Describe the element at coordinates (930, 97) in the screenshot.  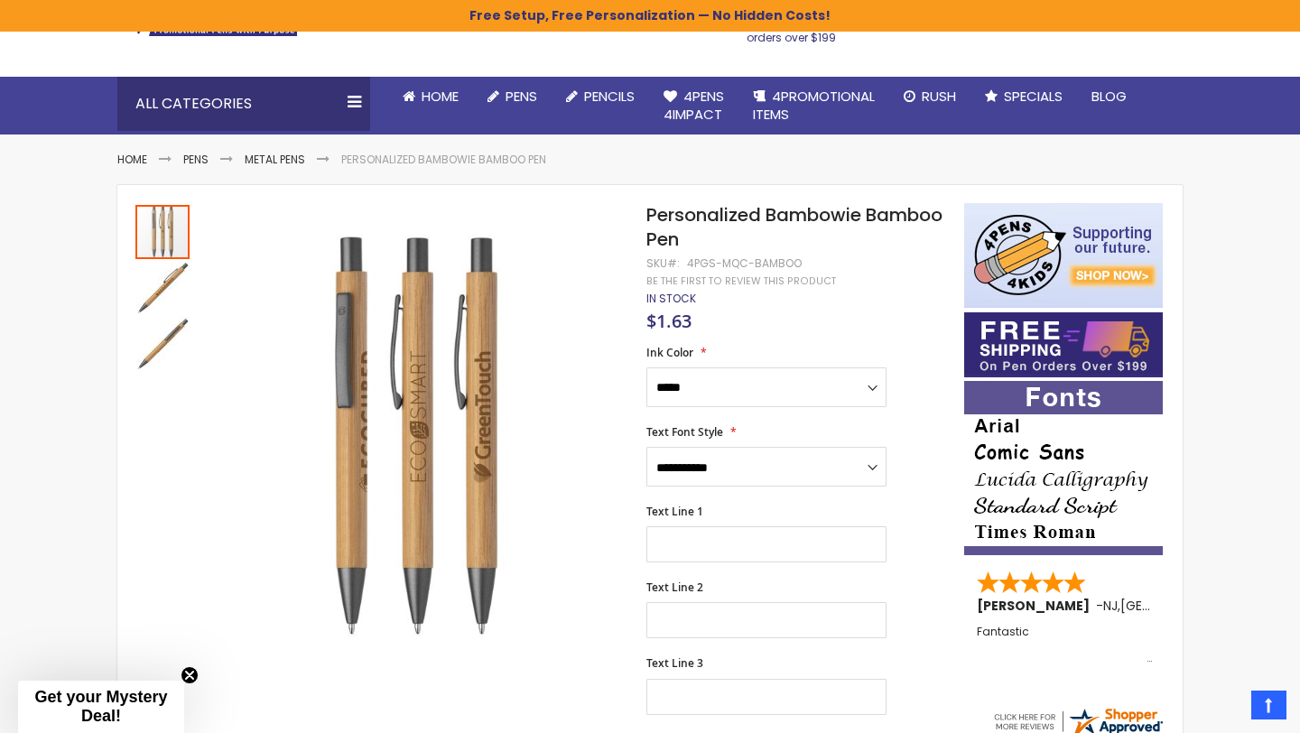
I see `a: Rush` at that location.